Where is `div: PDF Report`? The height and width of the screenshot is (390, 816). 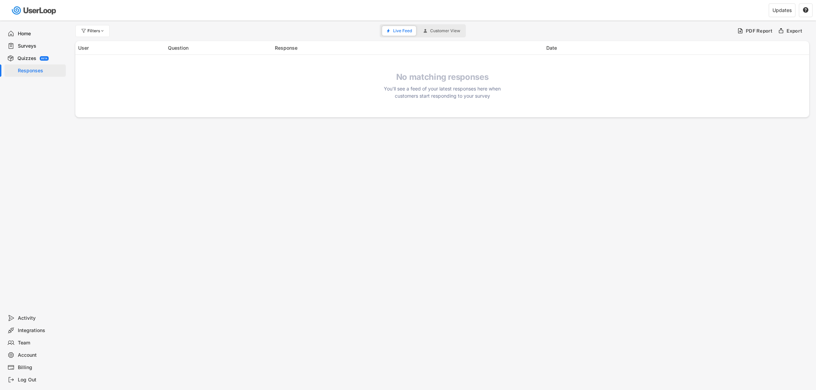 div: PDF Report is located at coordinates (759, 31).